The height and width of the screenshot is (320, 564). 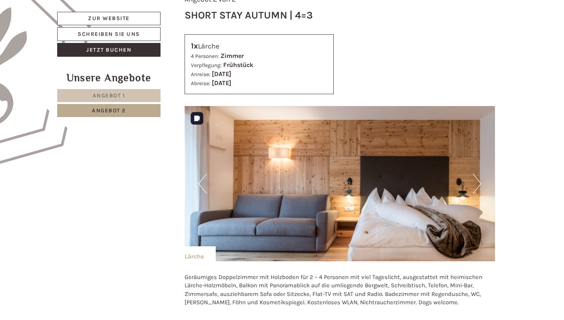 I want to click on button: Next, so click(x=477, y=184).